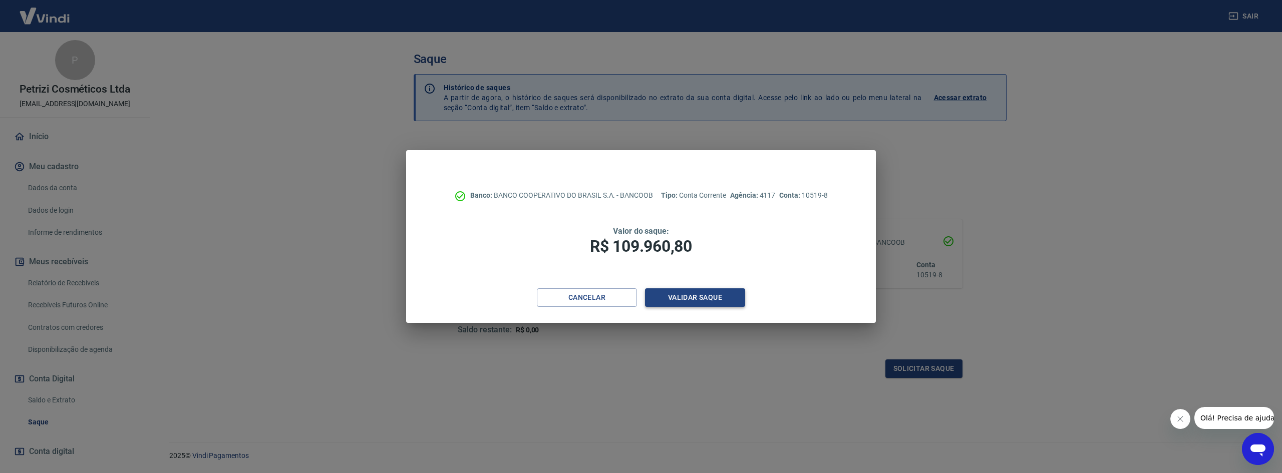  Describe the element at coordinates (587, 297) in the screenshot. I see `button: Cancelar` at that location.